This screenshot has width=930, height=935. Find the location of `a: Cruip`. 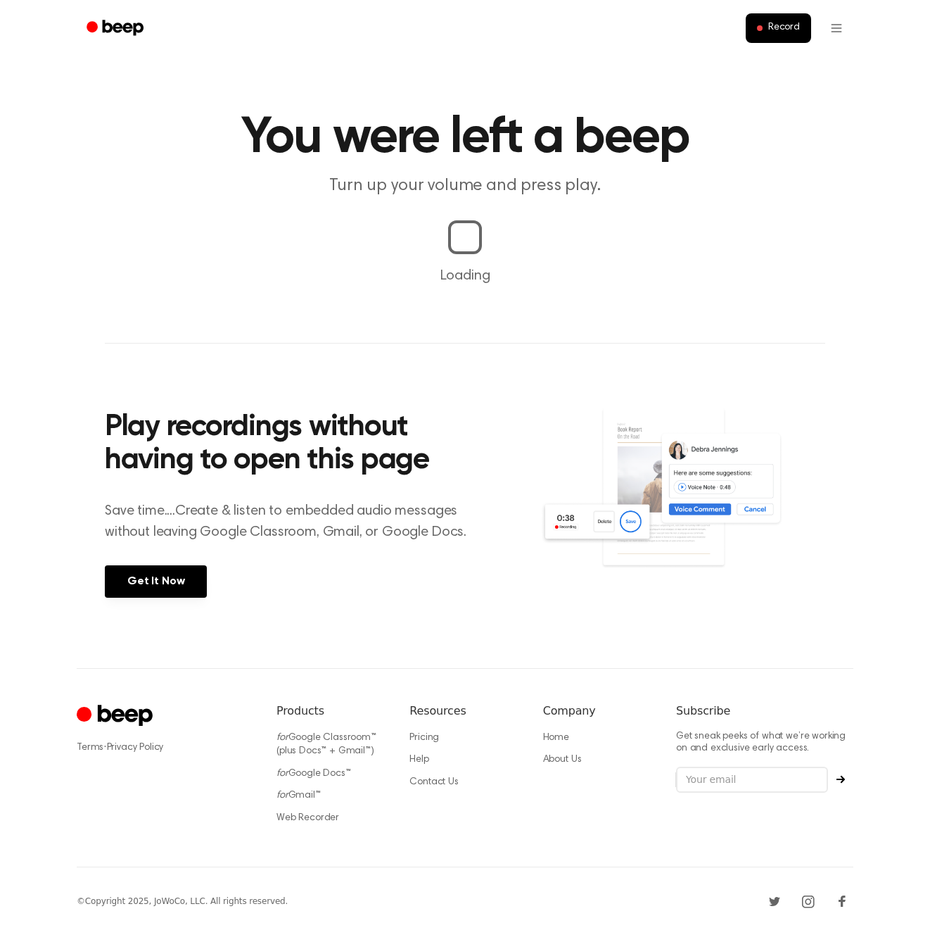

a: Cruip is located at coordinates (116, 716).